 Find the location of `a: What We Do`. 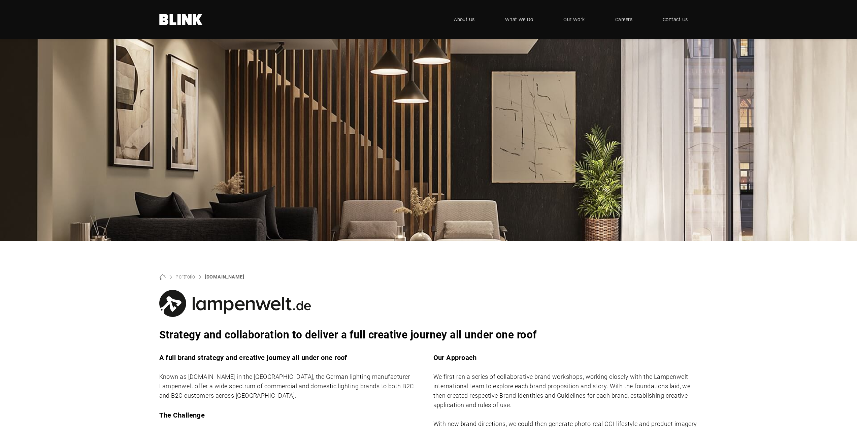

a: What We Do is located at coordinates (519, 20).